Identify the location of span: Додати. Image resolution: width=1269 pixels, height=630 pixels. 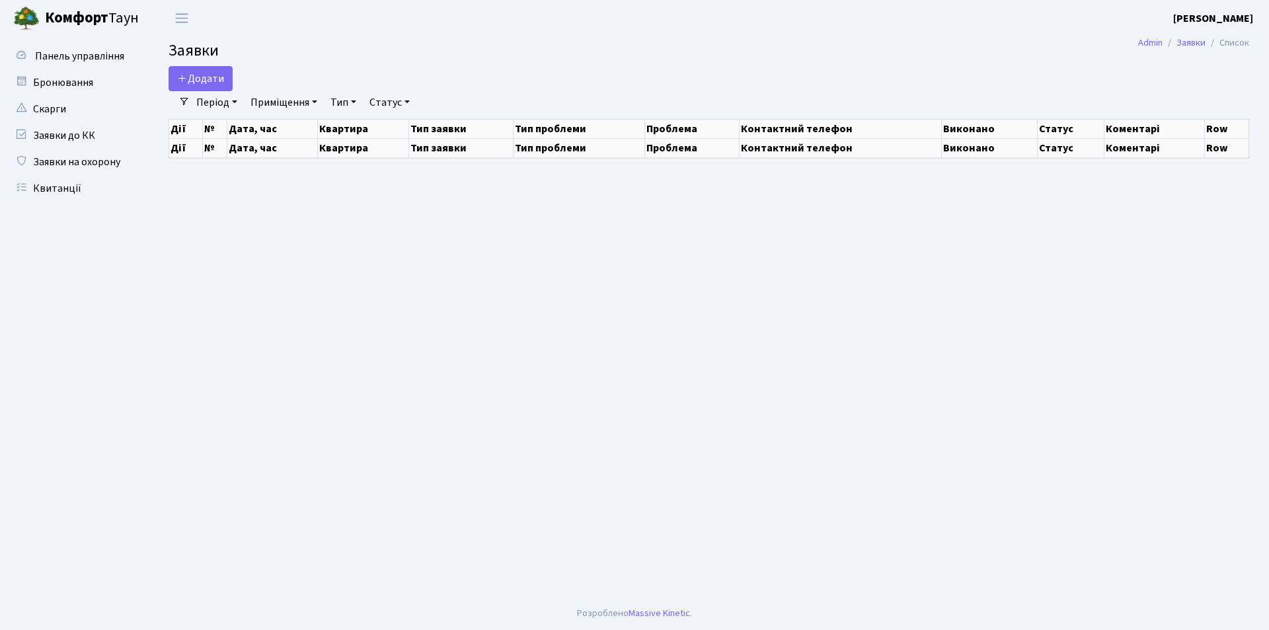
(200, 79).